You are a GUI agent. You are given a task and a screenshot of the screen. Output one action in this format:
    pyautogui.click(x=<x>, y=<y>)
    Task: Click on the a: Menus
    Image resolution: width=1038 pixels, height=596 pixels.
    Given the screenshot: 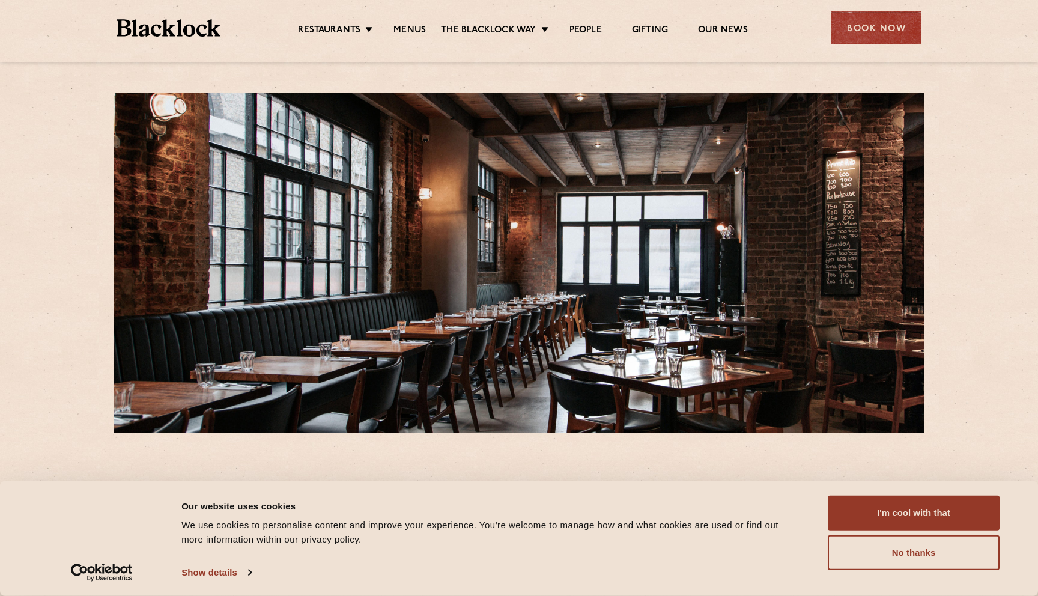 What is the action you would take?
    pyautogui.click(x=410, y=31)
    